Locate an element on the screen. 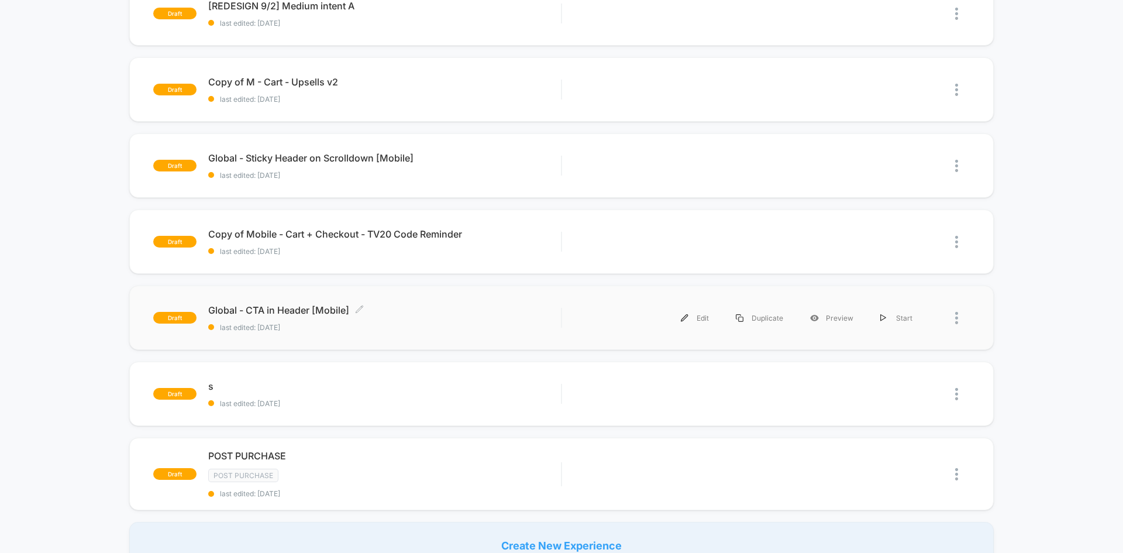 Image resolution: width=1123 pixels, height=553 pixels. span: s is located at coordinates (384, 386).